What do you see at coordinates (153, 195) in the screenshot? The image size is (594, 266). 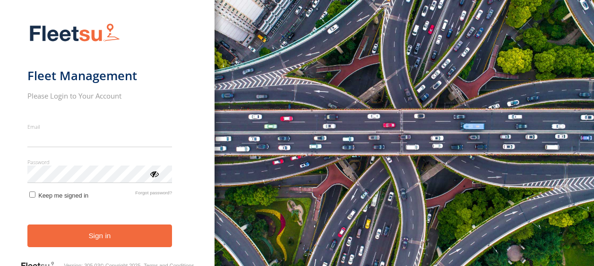 I see `a: Forgot password?` at bounding box center [153, 195].